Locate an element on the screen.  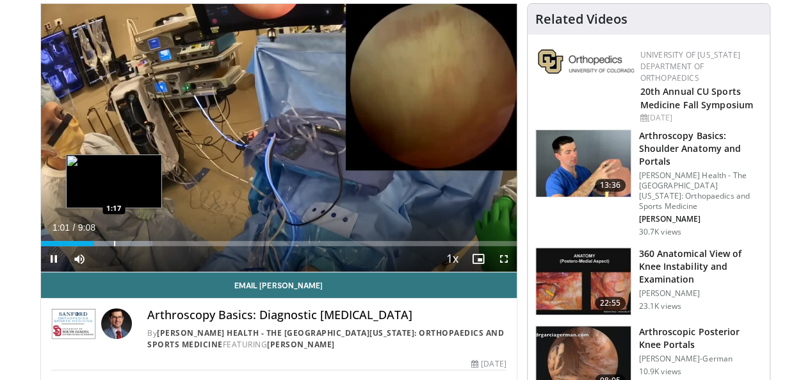
span: 9:08 is located at coordinates (86, 227).